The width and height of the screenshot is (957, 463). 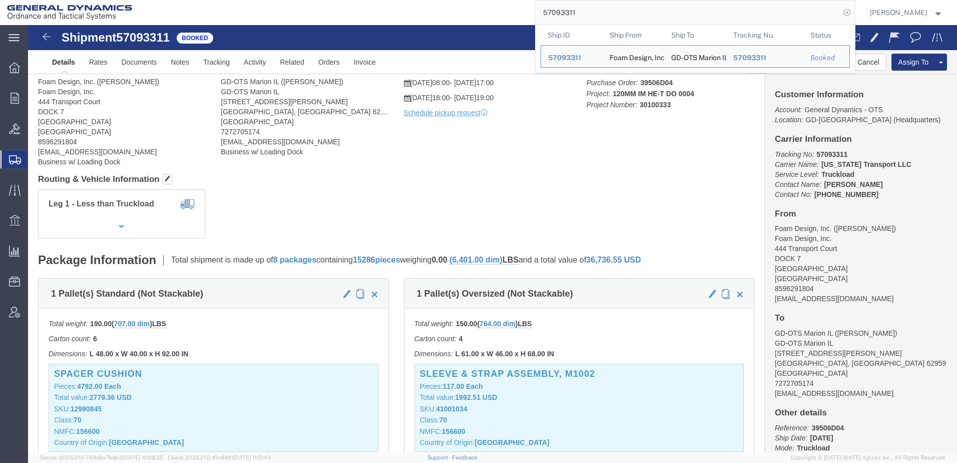 I want to click on a: Support, so click(x=440, y=457).